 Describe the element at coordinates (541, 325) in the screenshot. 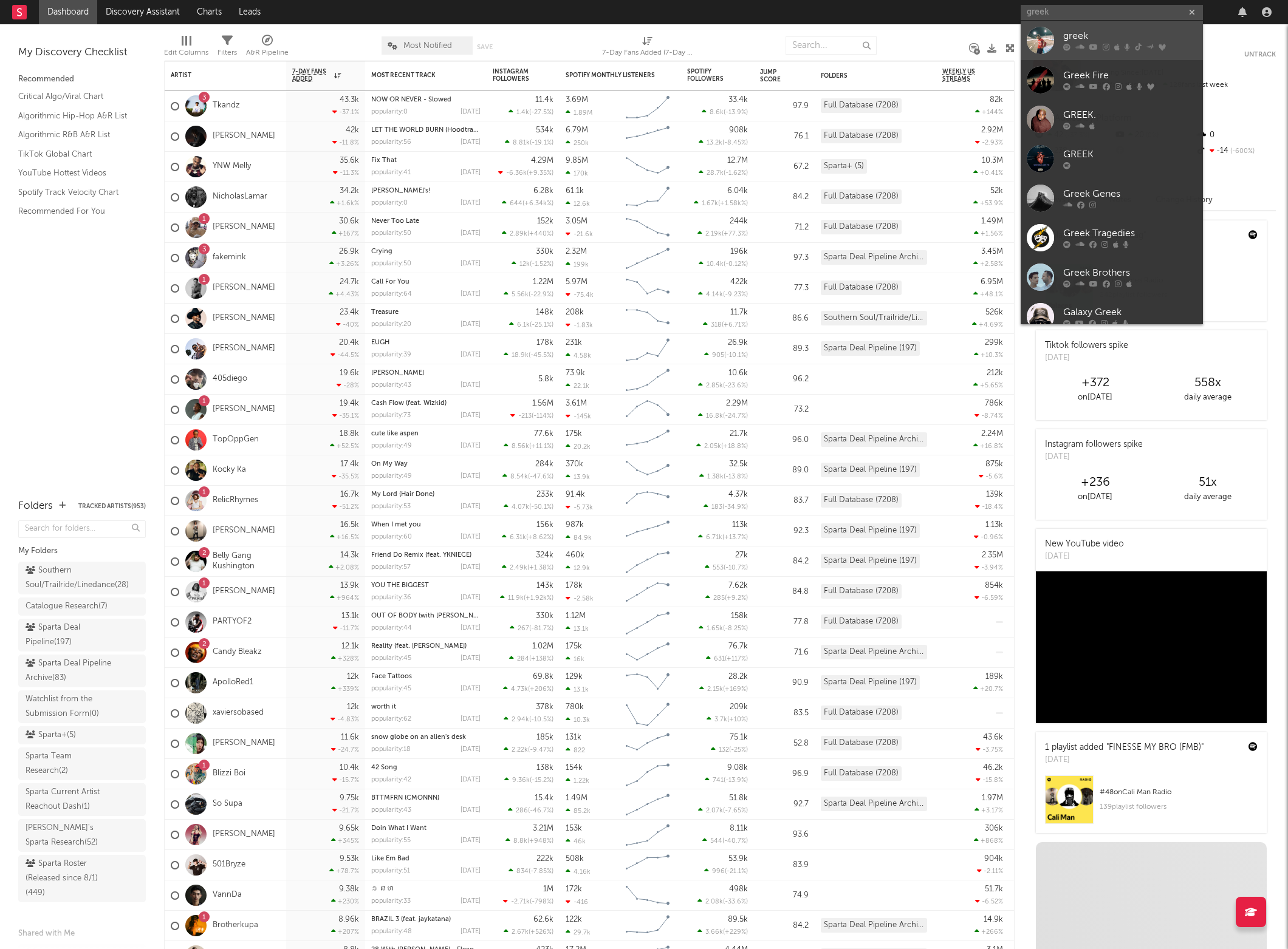

I see `span: -25.1 %` at that location.